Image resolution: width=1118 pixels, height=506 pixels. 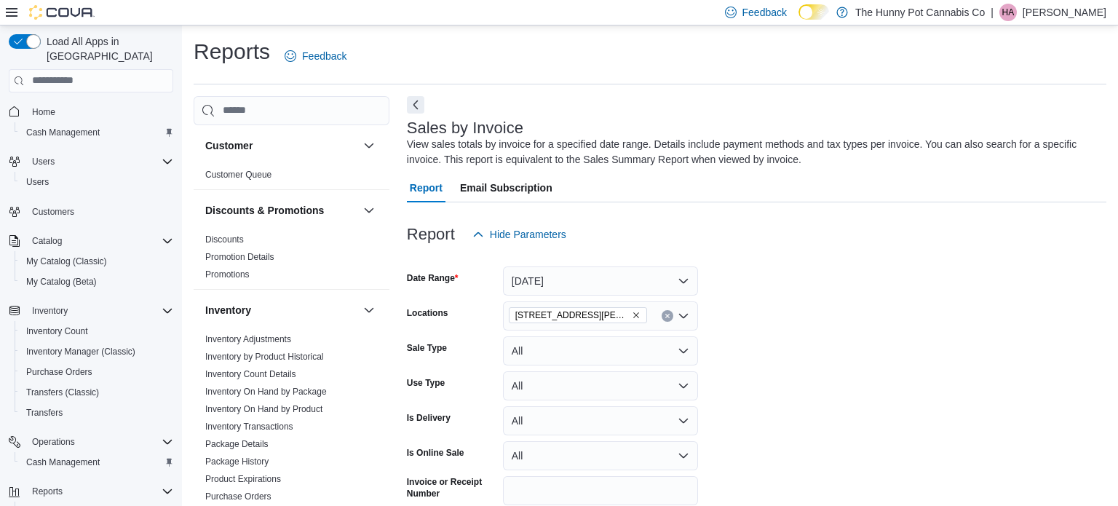 What do you see at coordinates (224, 239) in the screenshot?
I see `span: Discounts` at bounding box center [224, 239].